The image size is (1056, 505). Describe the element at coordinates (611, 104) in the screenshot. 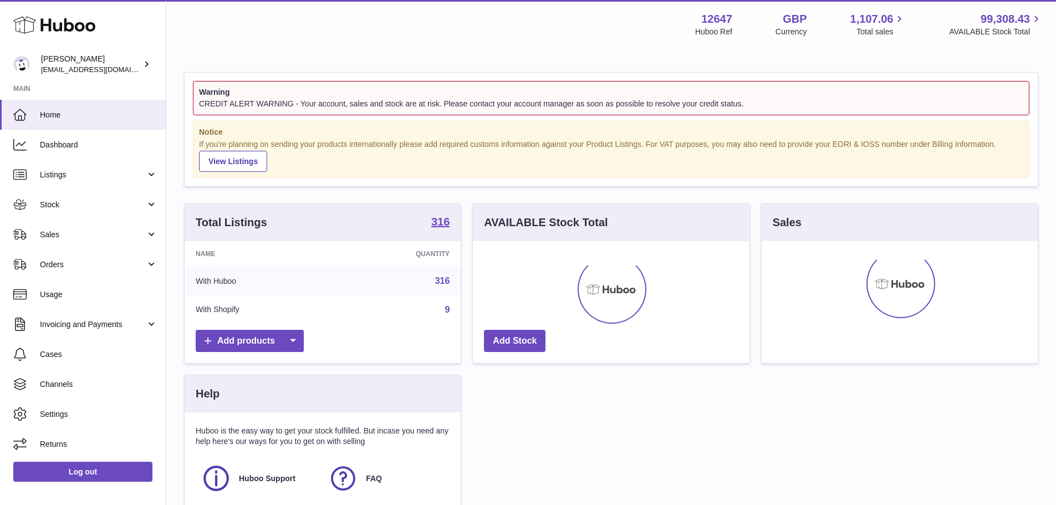

I see `div: CREDIT ALERT WARNING - Your account, sales and stock are at risk. Please contact your account man...` at that location.